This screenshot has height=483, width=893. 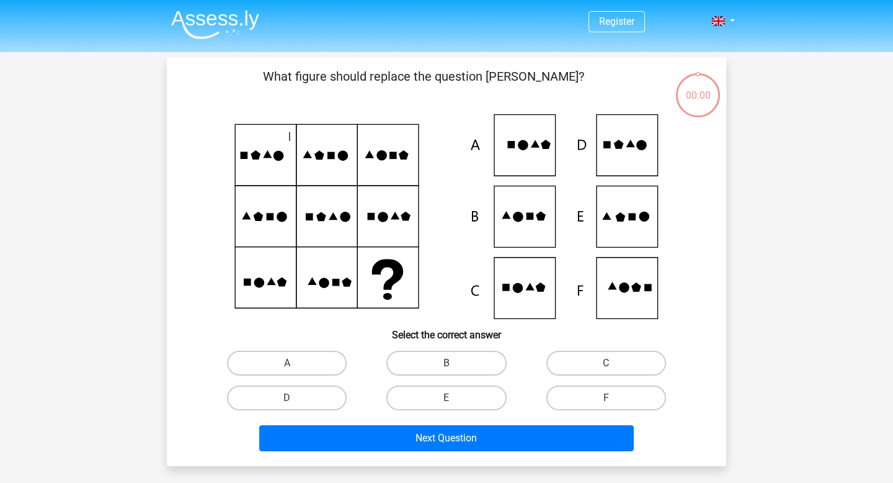 What do you see at coordinates (447, 329) in the screenshot?
I see `h6: Select the correct answer` at bounding box center [447, 329].